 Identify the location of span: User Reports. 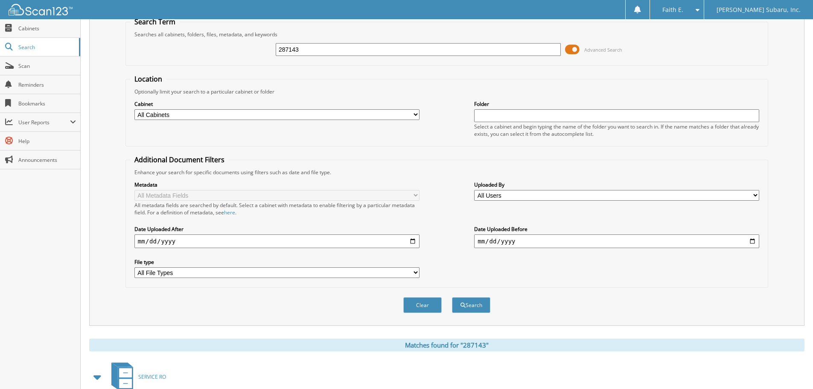
(44, 122).